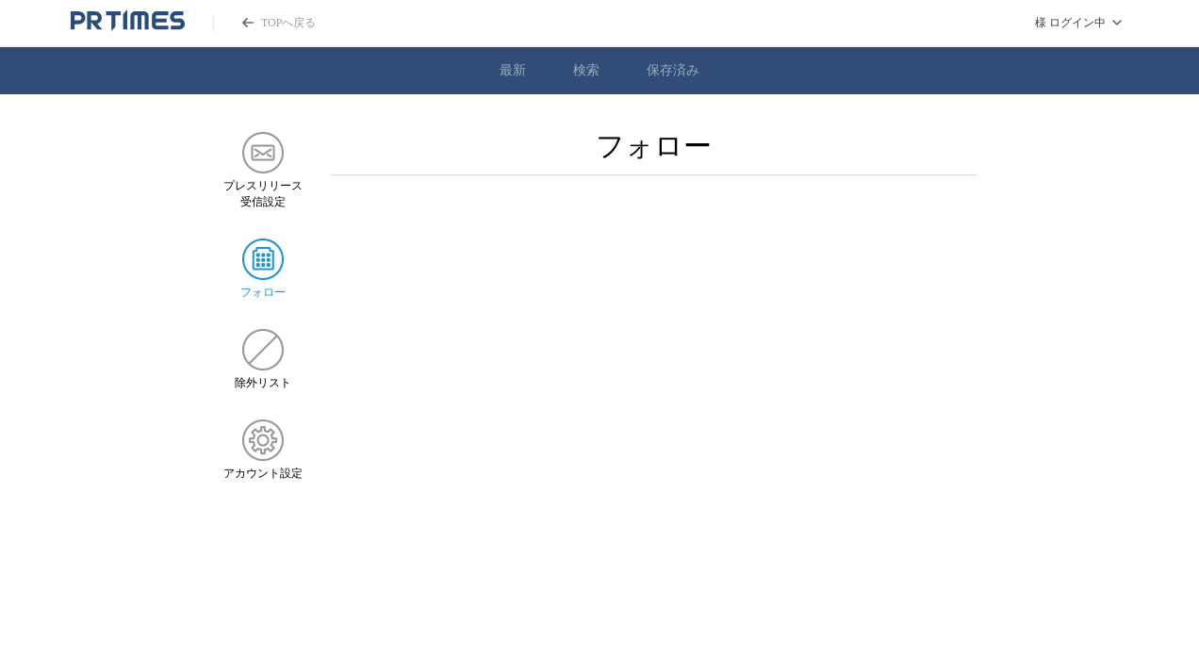  Describe the element at coordinates (653, 146) in the screenshot. I see `h2: フォロー` at that location.